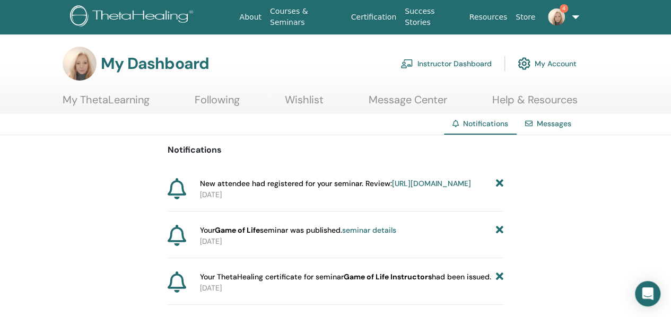 This screenshot has width=671, height=317. What do you see at coordinates (432, 17) in the screenshot?
I see `a: Success Stories` at bounding box center [432, 17].